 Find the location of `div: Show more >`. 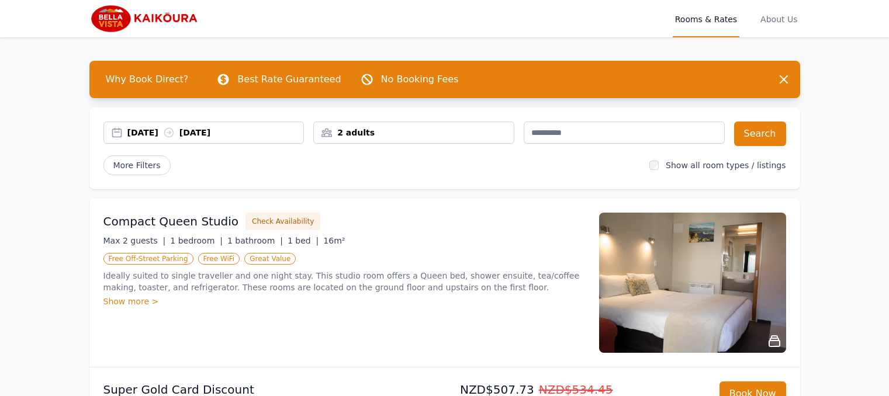

div: Show more > is located at coordinates (344, 302).